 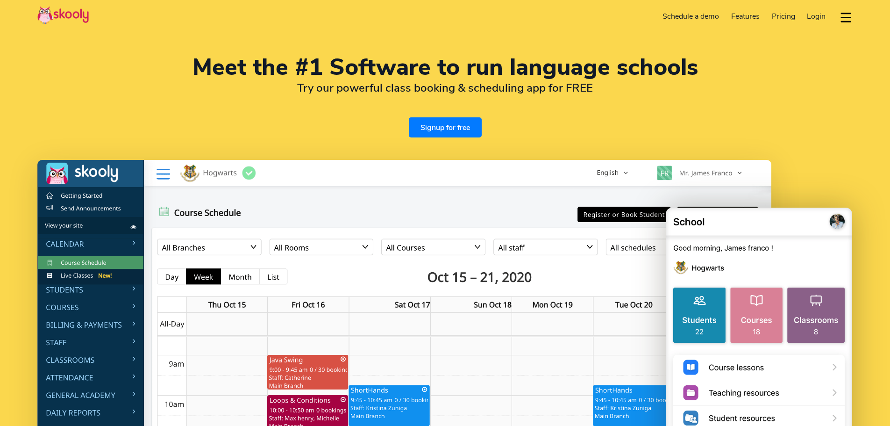 What do you see at coordinates (63, 15) in the screenshot?
I see `img: Skooly` at bounding box center [63, 15].